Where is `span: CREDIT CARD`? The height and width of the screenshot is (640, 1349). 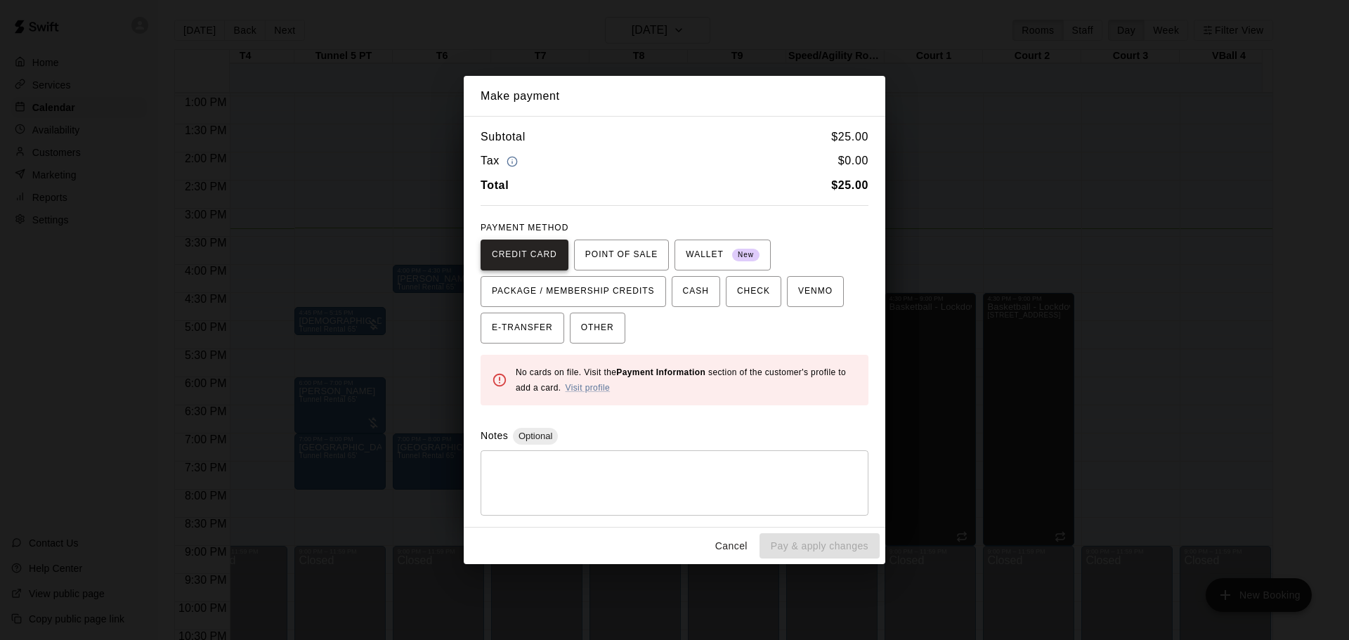
span: CREDIT CARD is located at coordinates (524, 255).